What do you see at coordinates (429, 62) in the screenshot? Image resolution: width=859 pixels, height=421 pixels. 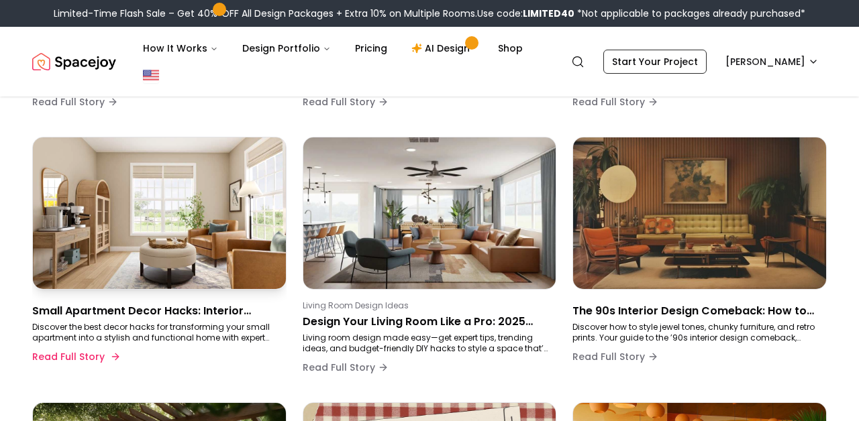 I see `nav: Global` at bounding box center [429, 62].